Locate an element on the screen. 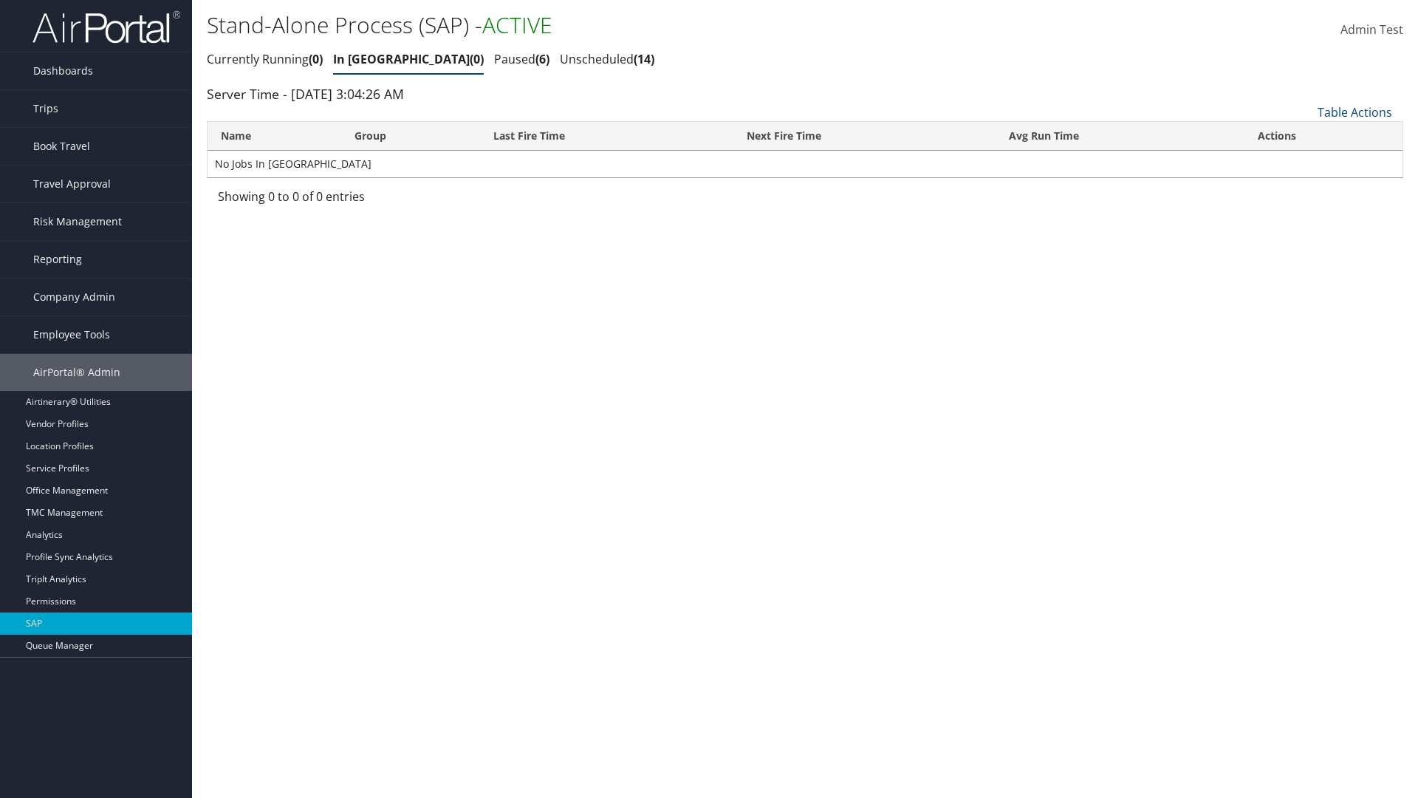  span: 14 is located at coordinates (644, 59).